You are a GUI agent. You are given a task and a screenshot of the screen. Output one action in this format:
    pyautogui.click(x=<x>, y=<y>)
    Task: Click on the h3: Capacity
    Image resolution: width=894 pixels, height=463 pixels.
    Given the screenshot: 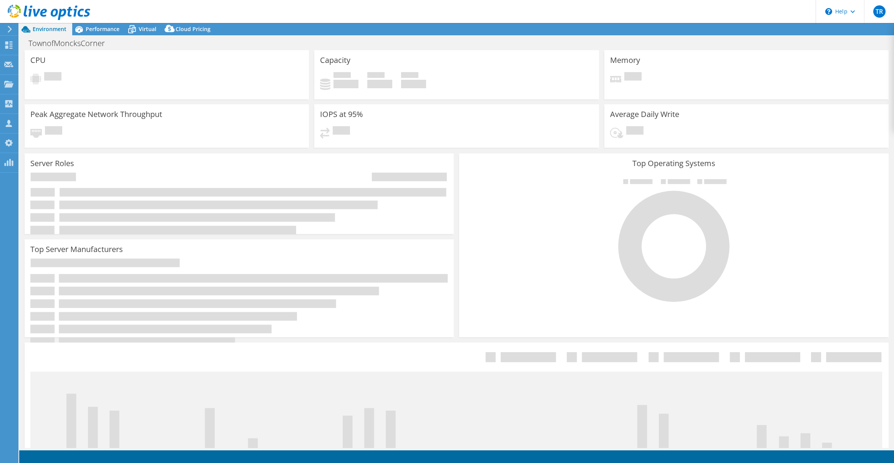 What is the action you would take?
    pyautogui.click(x=335, y=60)
    